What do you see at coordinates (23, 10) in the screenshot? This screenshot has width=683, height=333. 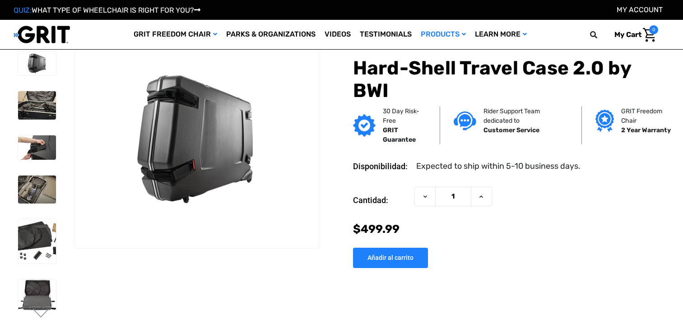 I see `span: QUIZ:` at bounding box center [23, 10].